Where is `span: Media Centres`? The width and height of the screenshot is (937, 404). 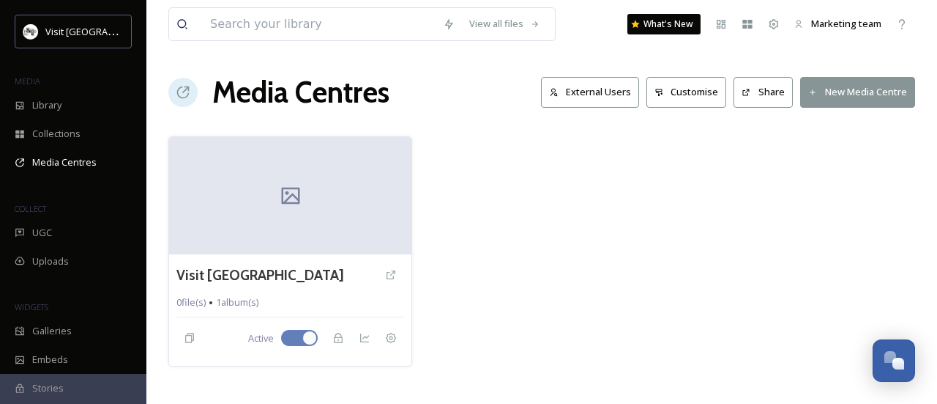
span: Media Centres is located at coordinates (64, 162).